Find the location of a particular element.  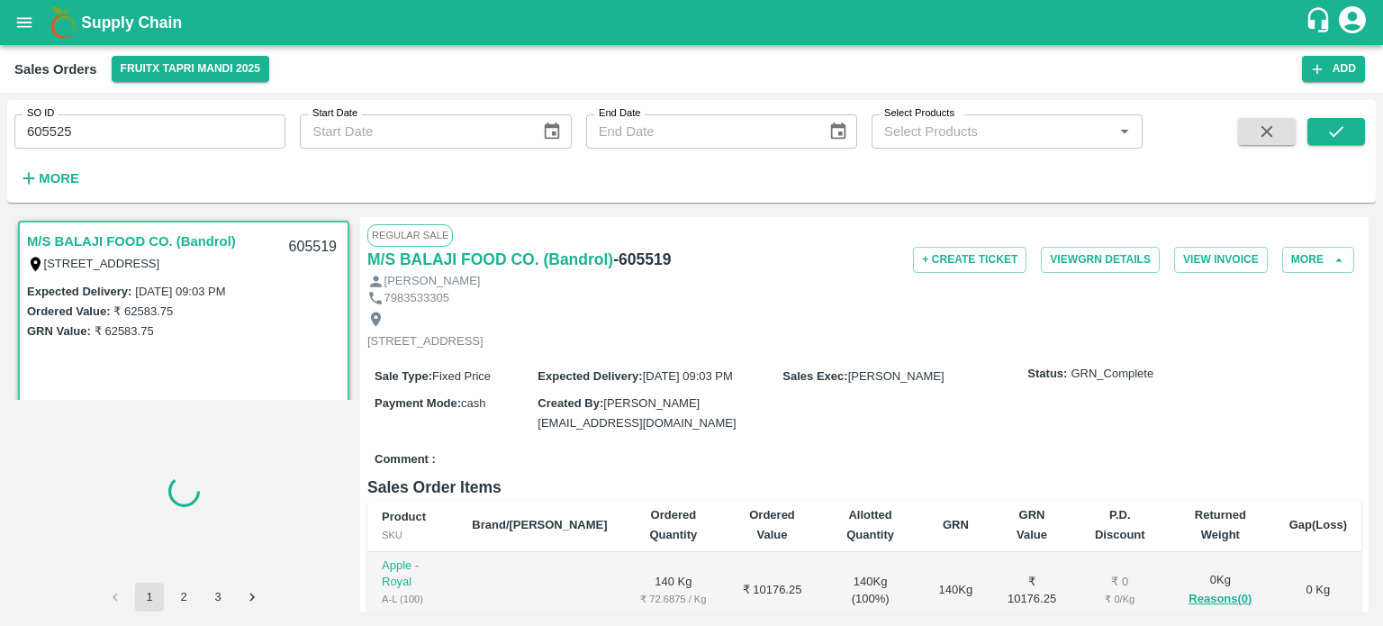

input: End Date is located at coordinates (700, 131).